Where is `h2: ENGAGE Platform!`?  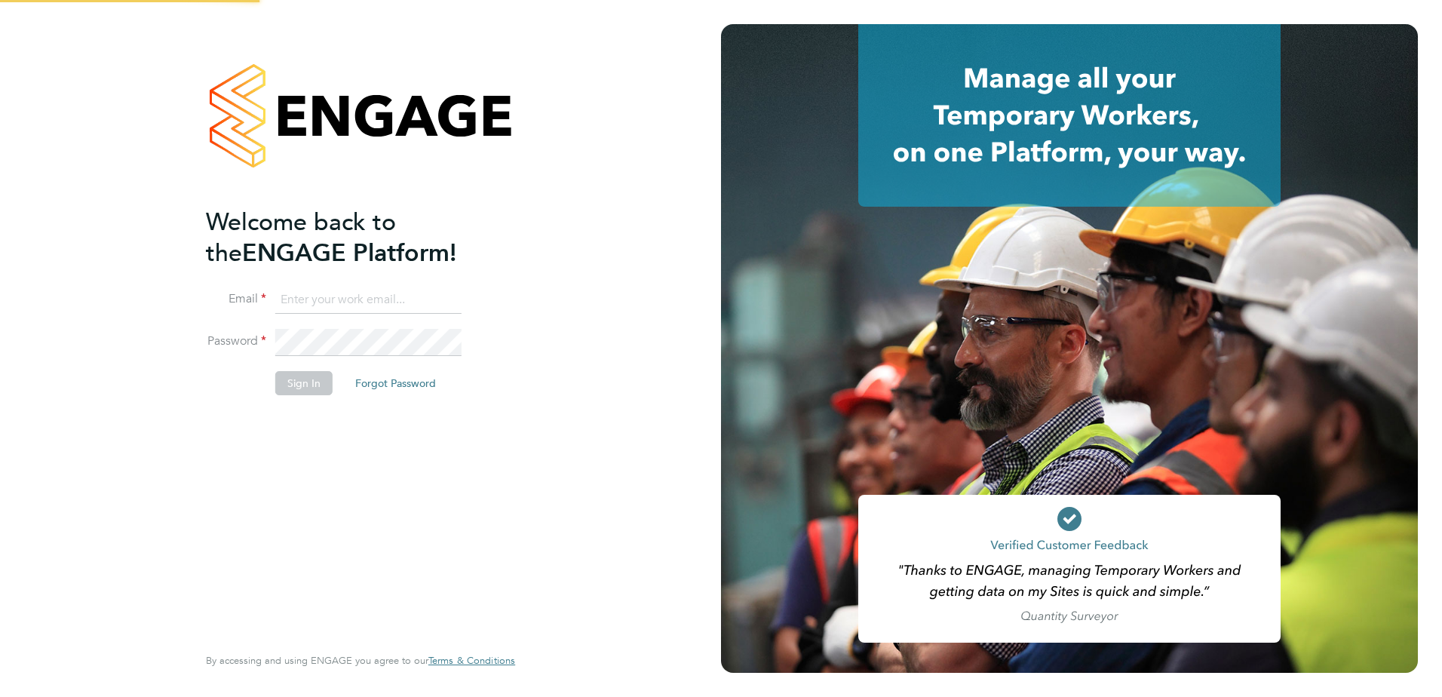 h2: ENGAGE Platform! is located at coordinates (353, 238).